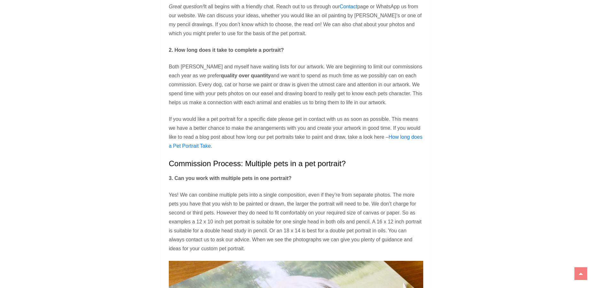 The height and width of the screenshot is (288, 592). What do you see at coordinates (296, 133) in the screenshot?
I see `p: If you would like a pet portrait for a specific date please get in contact with us as soon as pos...` at bounding box center [296, 133].